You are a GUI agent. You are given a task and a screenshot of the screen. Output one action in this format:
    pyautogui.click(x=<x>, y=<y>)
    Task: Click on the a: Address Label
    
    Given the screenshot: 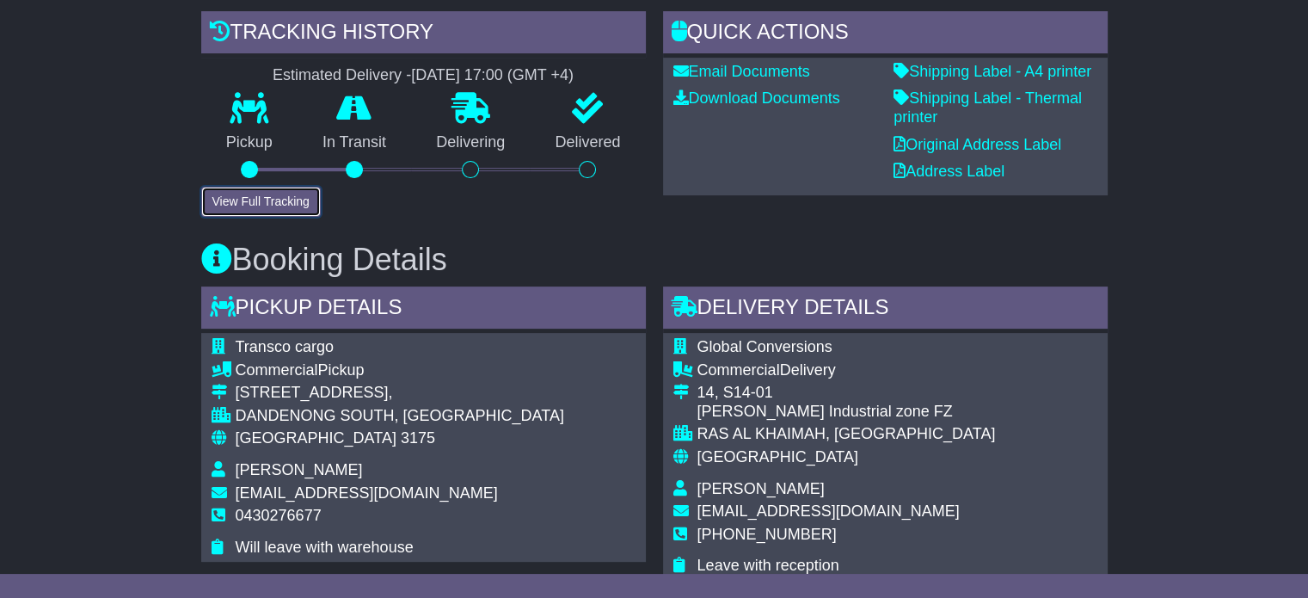 What is the action you would take?
    pyautogui.click(x=948, y=171)
    